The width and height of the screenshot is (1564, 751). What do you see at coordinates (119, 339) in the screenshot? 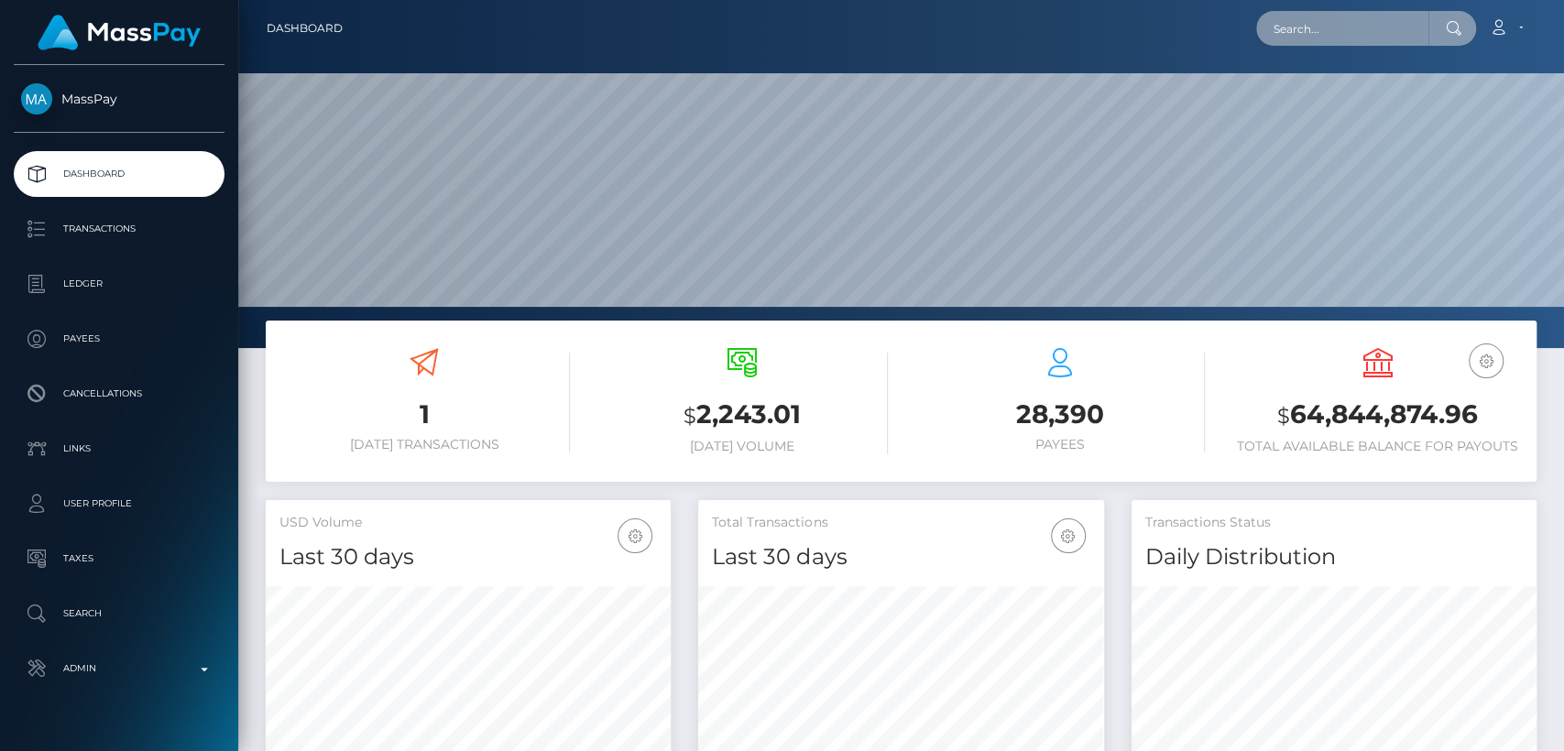
I see `a: Payees` at bounding box center [119, 339].